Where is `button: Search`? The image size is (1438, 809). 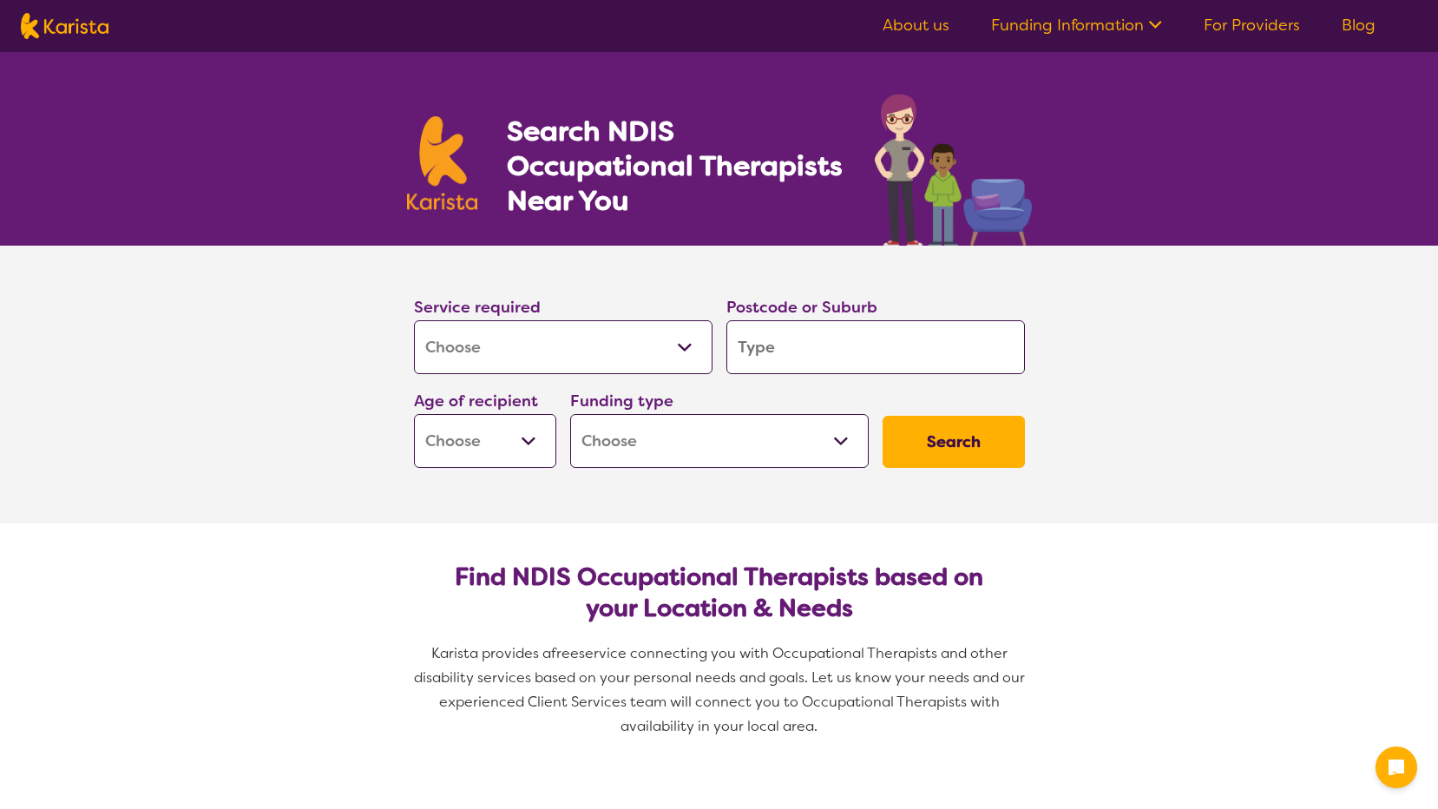 button: Search is located at coordinates (954, 442).